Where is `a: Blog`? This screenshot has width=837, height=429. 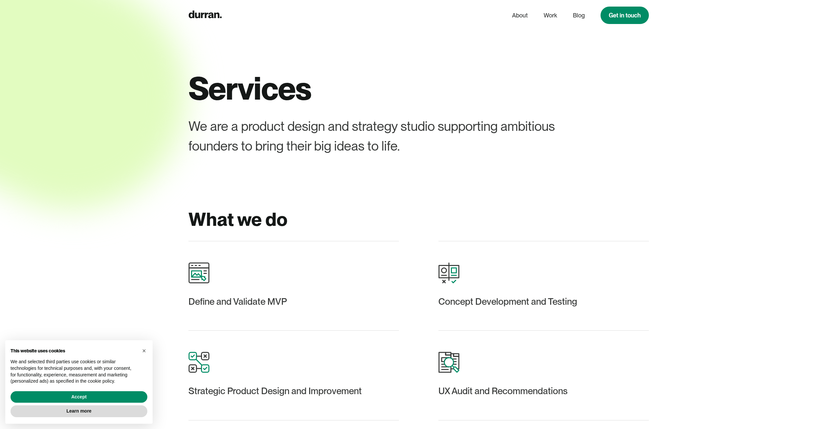 a: Blog is located at coordinates (579, 15).